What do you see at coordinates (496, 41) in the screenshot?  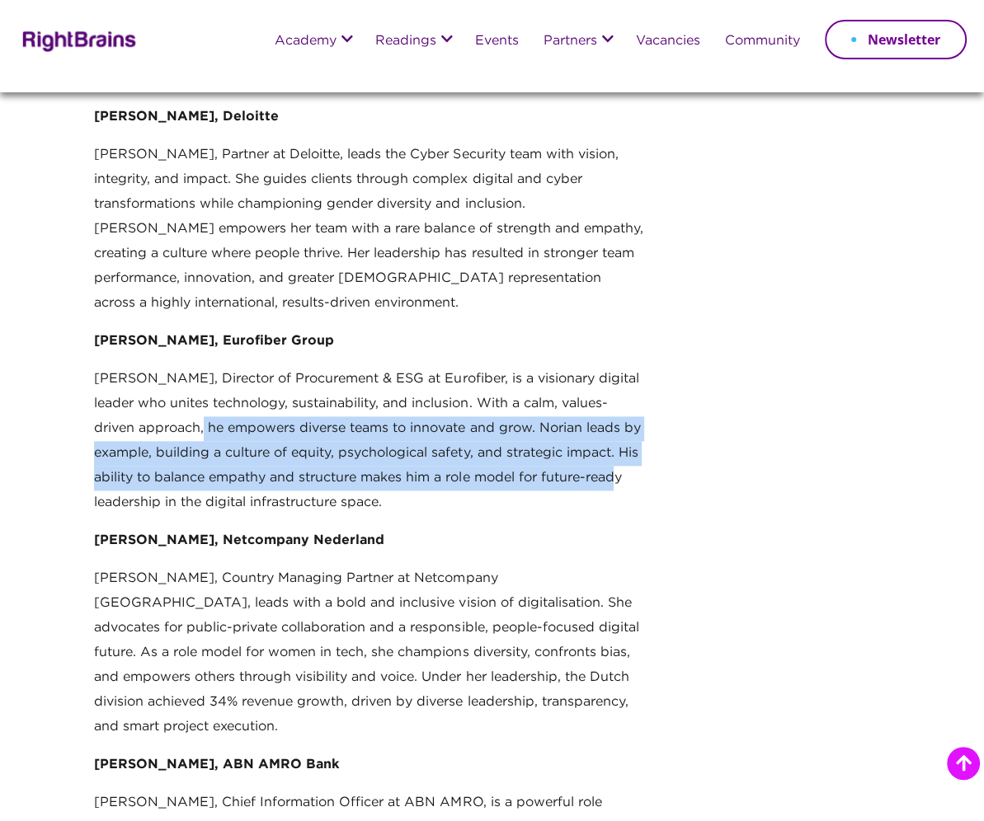 I see `a: Events` at bounding box center [496, 41].